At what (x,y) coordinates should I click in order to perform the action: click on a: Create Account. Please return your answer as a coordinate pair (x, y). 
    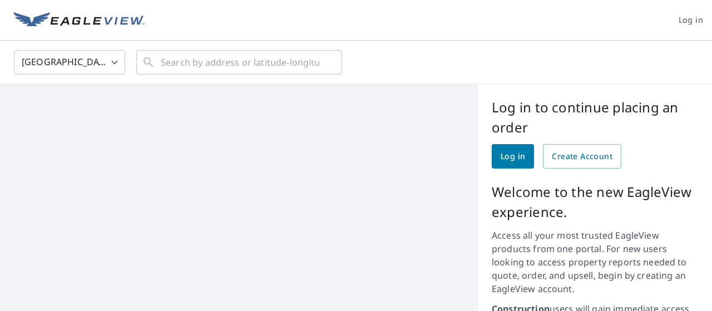
    Looking at the image, I should click on (582, 156).